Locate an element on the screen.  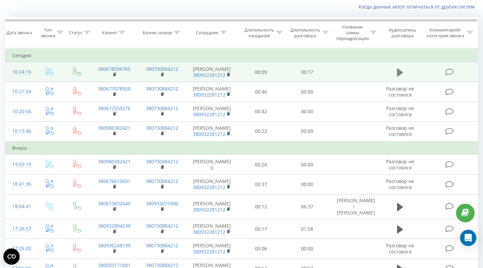
td: 00:22 is located at coordinates (261, 131).